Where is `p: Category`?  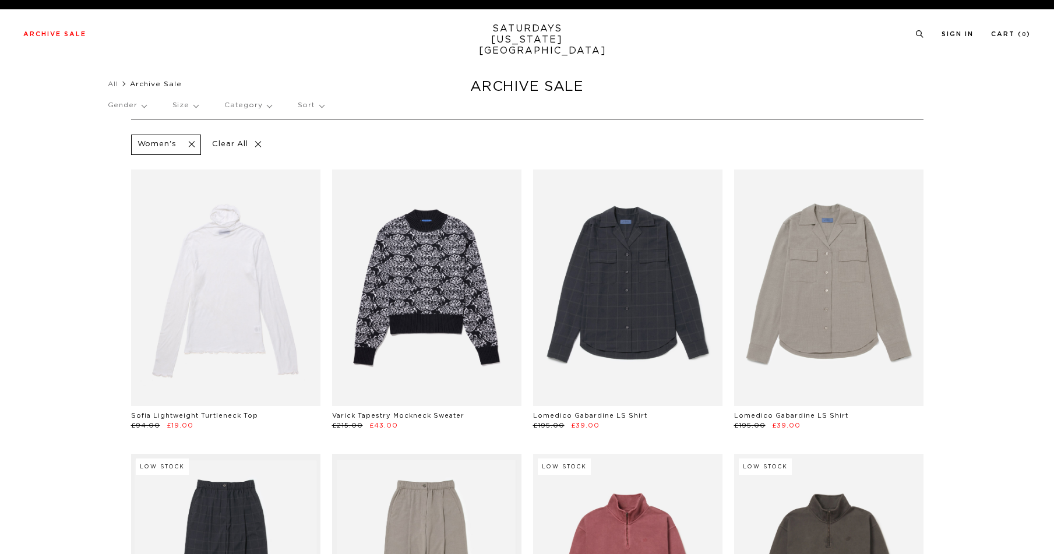
p: Category is located at coordinates (248, 105).